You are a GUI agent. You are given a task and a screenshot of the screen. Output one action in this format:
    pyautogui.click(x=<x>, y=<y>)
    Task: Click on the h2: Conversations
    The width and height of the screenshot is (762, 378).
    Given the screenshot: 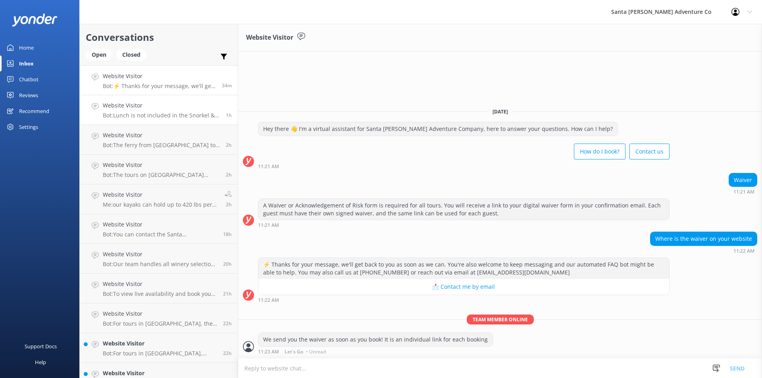 What is the action you would take?
    pyautogui.click(x=159, y=37)
    